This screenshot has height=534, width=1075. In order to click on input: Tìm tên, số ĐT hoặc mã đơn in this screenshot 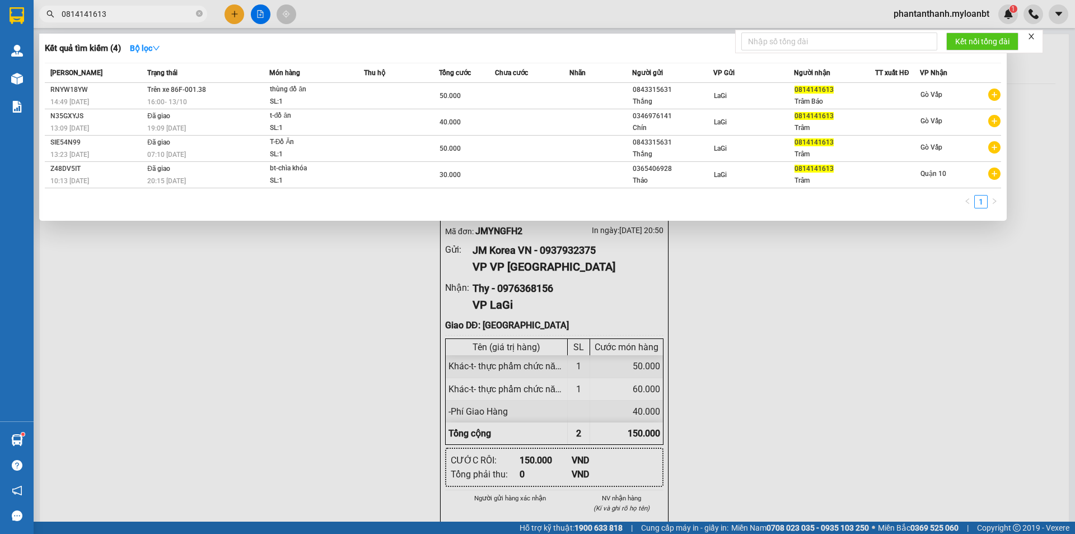, I will do `click(128, 14)`.